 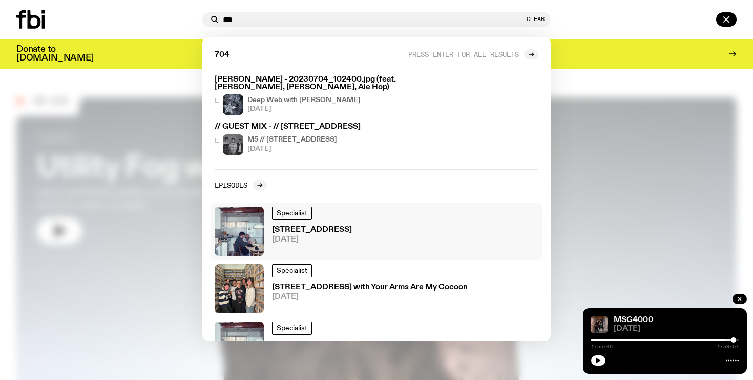 What do you see at coordinates (473, 54) in the screenshot?
I see `a: Press enter for all results` at bounding box center [473, 54].